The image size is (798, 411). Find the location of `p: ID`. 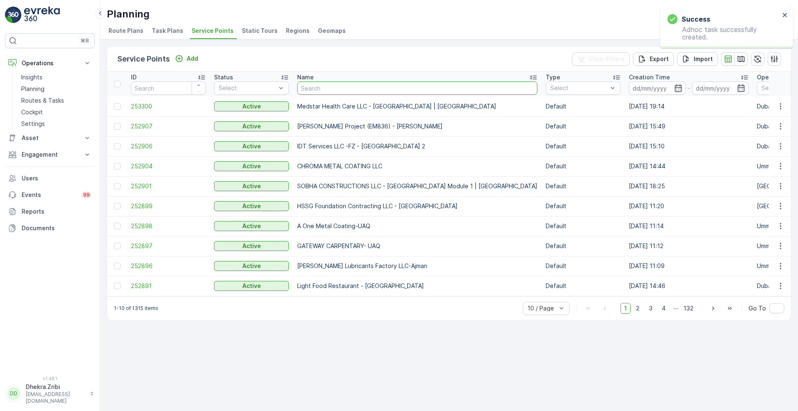

p: ID is located at coordinates (134, 77).